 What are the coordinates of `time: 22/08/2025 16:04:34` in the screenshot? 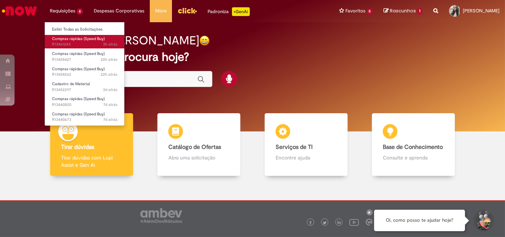 It's located at (110, 119).